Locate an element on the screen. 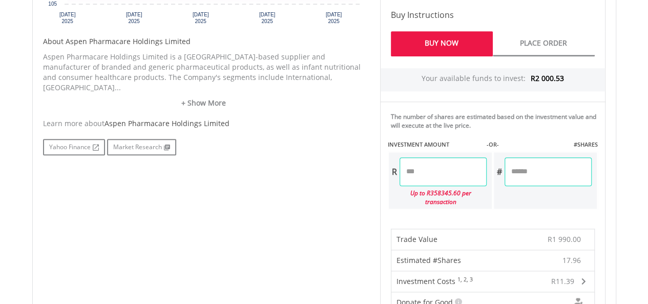  a: + Show More is located at coordinates (204, 103).